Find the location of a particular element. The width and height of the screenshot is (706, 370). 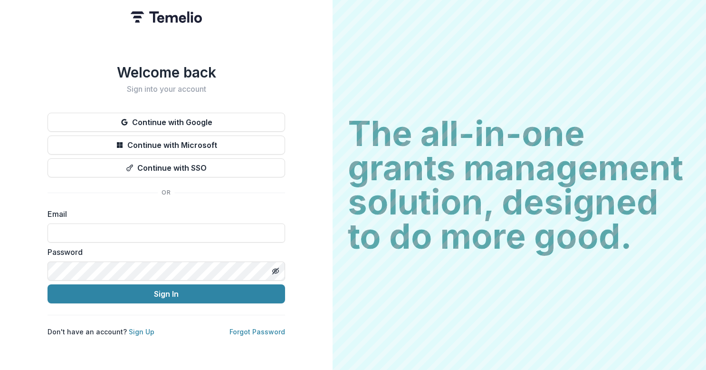

h1: Welcome back is located at coordinates (166, 72).